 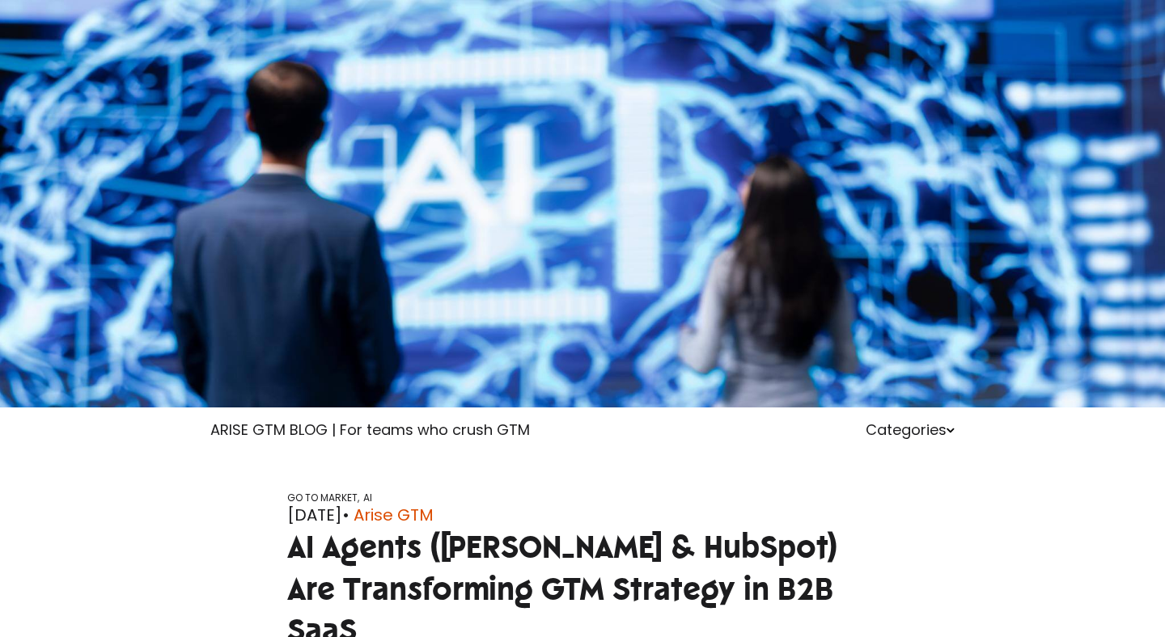 I want to click on a: ARISE GTM BLOG | For teams who crush GTM, so click(x=370, y=429).